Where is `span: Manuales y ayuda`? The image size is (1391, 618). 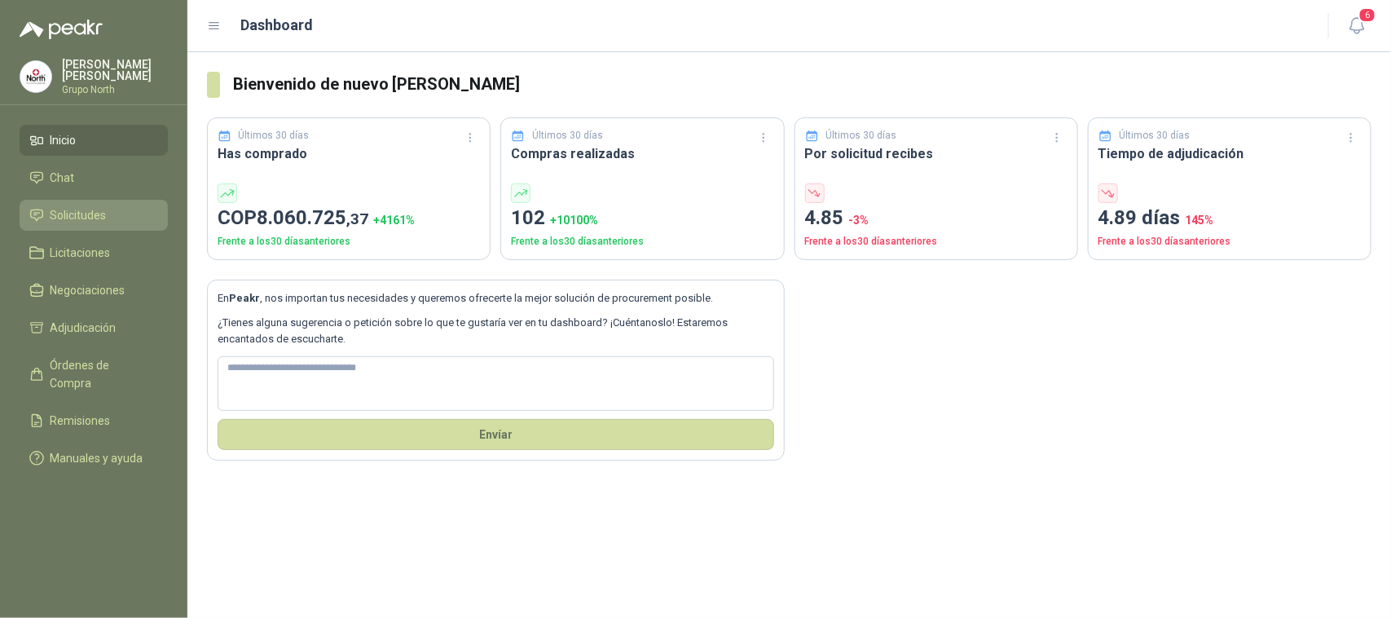
span: Manuales y ayuda is located at coordinates (97, 458).